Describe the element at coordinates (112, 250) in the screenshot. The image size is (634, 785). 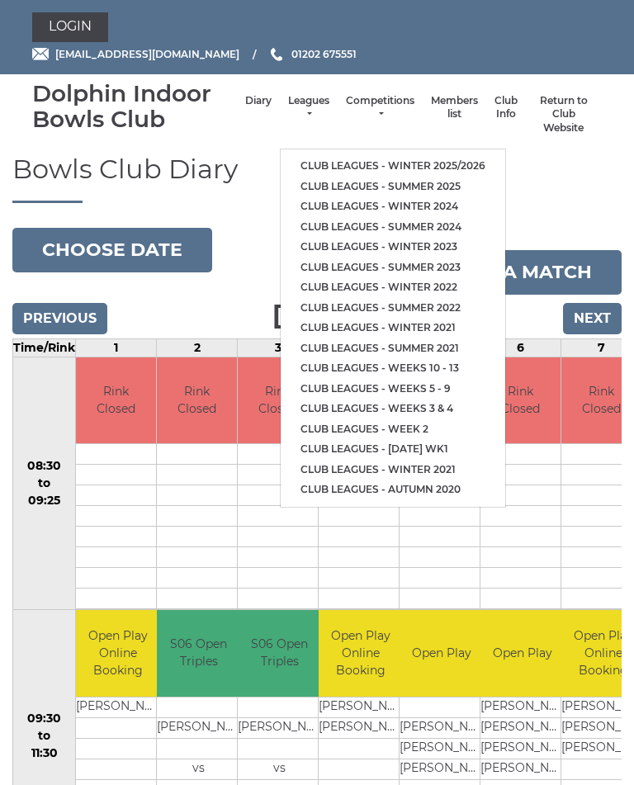
I see `button: Choose date` at that location.